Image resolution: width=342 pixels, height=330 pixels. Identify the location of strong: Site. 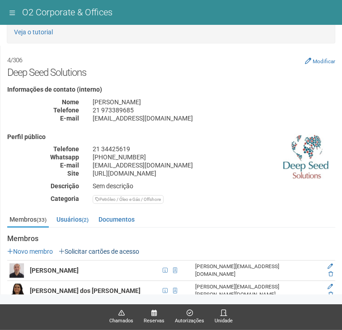
(73, 173).